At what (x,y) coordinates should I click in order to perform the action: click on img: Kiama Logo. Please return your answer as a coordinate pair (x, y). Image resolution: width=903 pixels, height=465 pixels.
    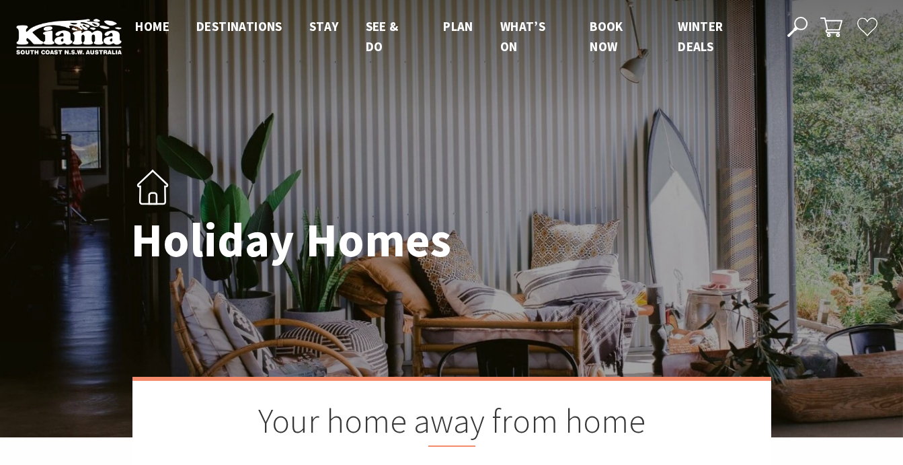
    Looking at the image, I should click on (69, 36).